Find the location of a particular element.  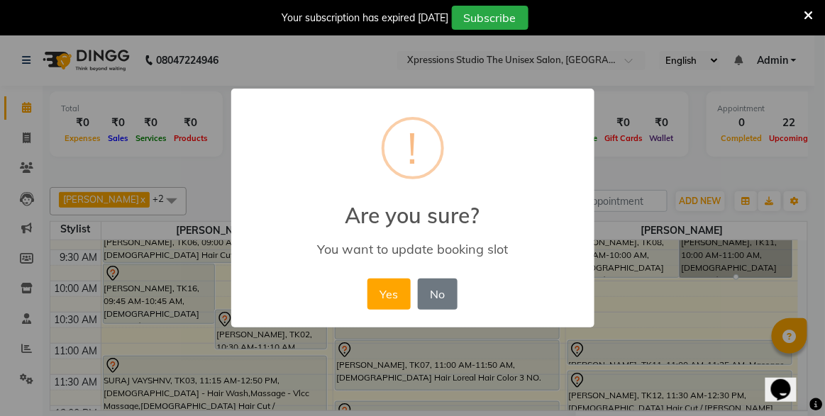

div: You want to update booking slot is located at coordinates (412, 249).